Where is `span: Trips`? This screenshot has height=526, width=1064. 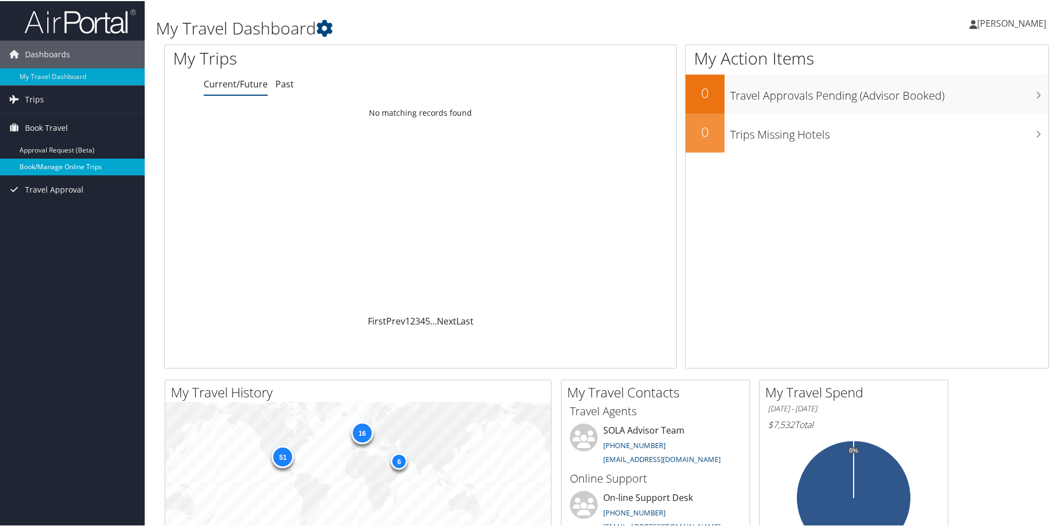
span: Trips is located at coordinates (34, 98).